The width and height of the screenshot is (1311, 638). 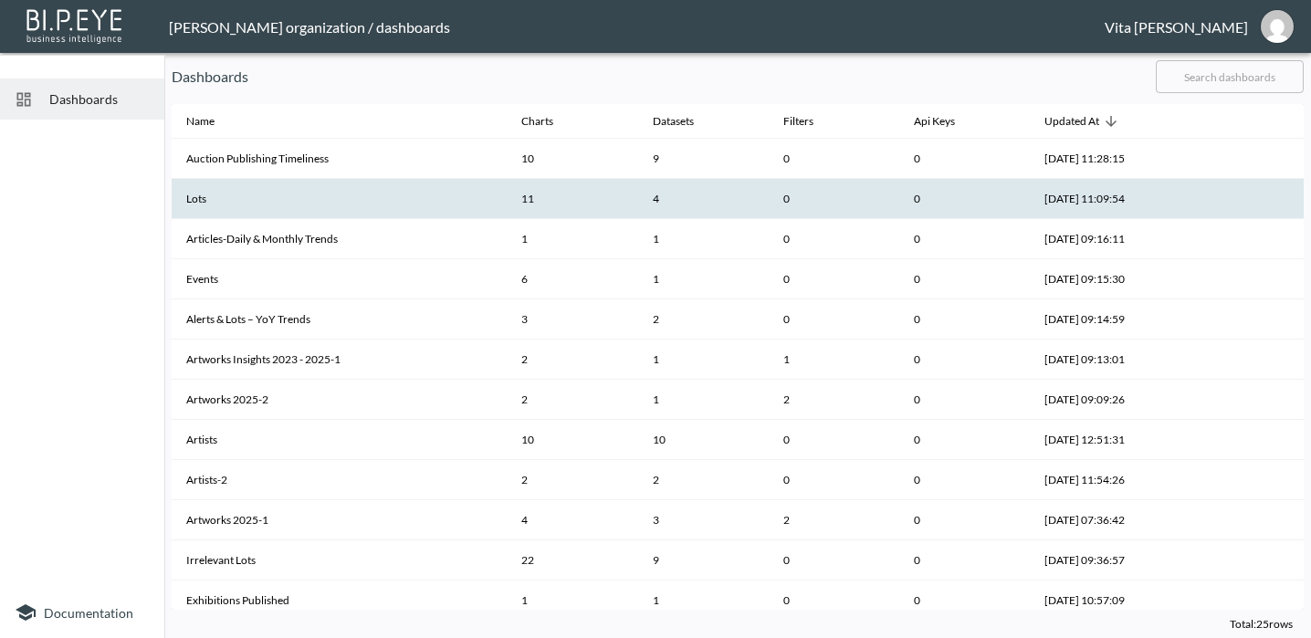 What do you see at coordinates (572, 279) in the screenshot?
I see `th: 6` at bounding box center [572, 279].